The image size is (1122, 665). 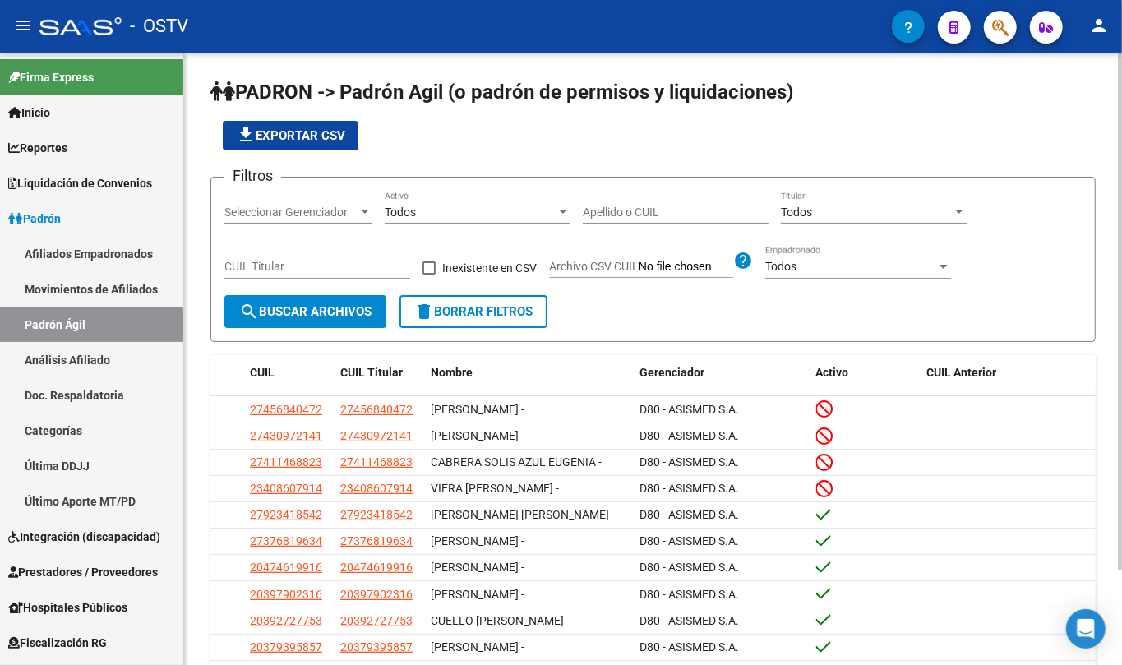 I want to click on span: Exportar CSV, so click(x=290, y=136).